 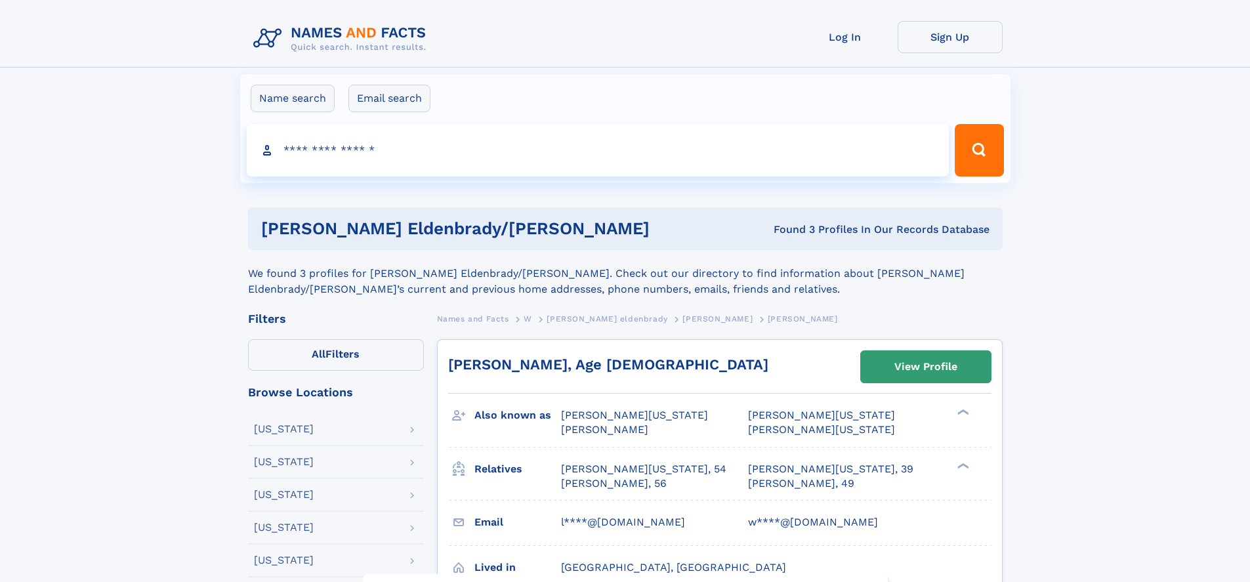 I want to click on div: View Profile, so click(x=926, y=367).